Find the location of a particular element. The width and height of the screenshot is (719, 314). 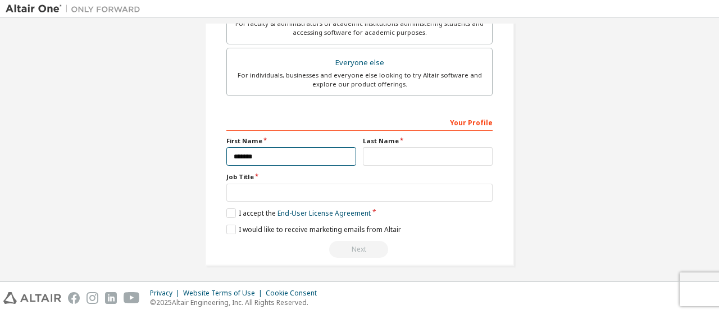

p: © 2025 Altair Engineering, Inc. All Rights Reserved. is located at coordinates (236, 302).